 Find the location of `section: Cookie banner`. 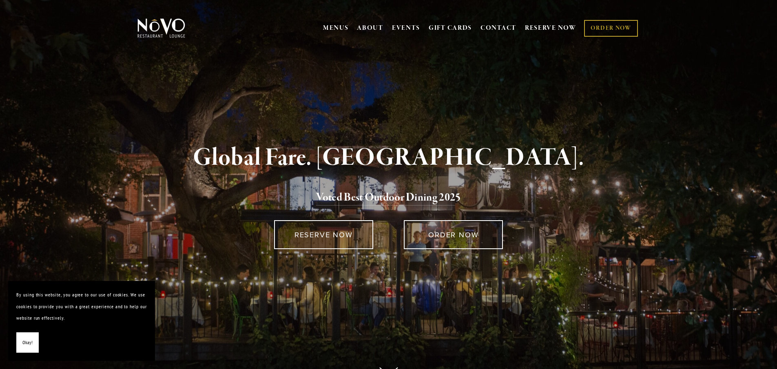

section: Cookie banner is located at coordinates (82, 321).